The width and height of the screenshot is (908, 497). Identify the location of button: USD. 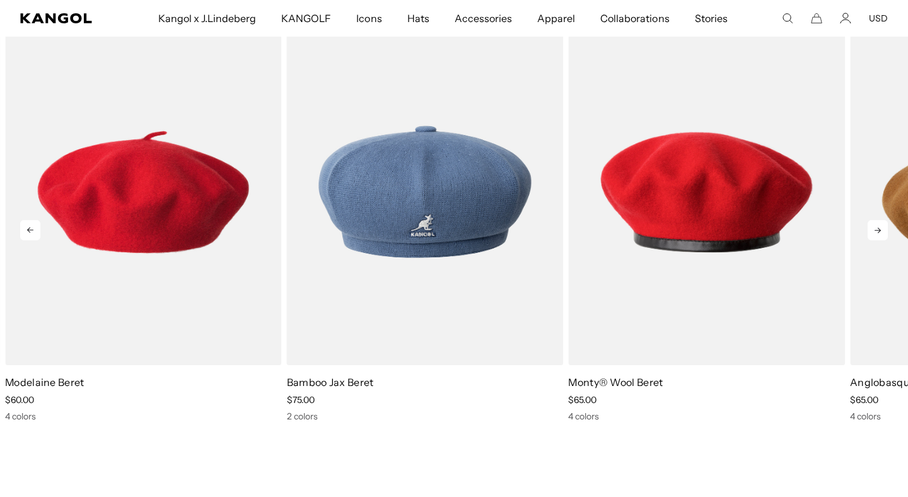
(879, 18).